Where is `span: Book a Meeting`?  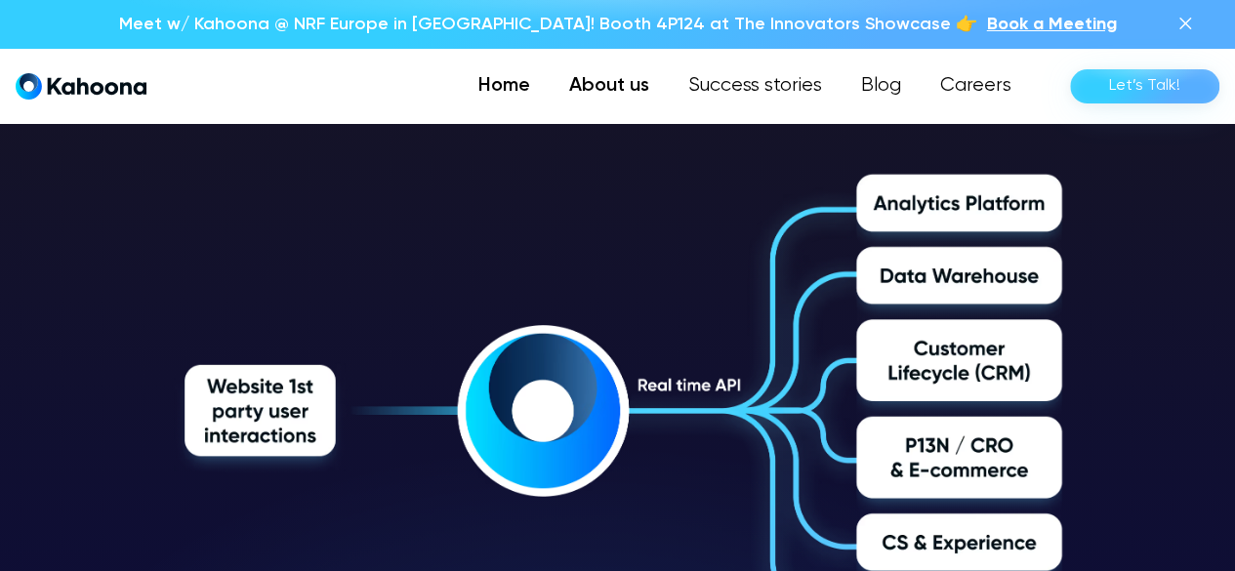
span: Book a Meeting is located at coordinates (1052, 24).